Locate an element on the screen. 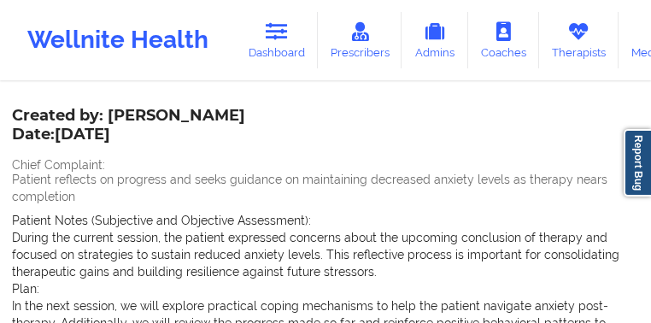 The height and width of the screenshot is (323, 651). p: During the current session, the patient expressed concerns about the upcoming conclusion of thera... is located at coordinates (326, 255).